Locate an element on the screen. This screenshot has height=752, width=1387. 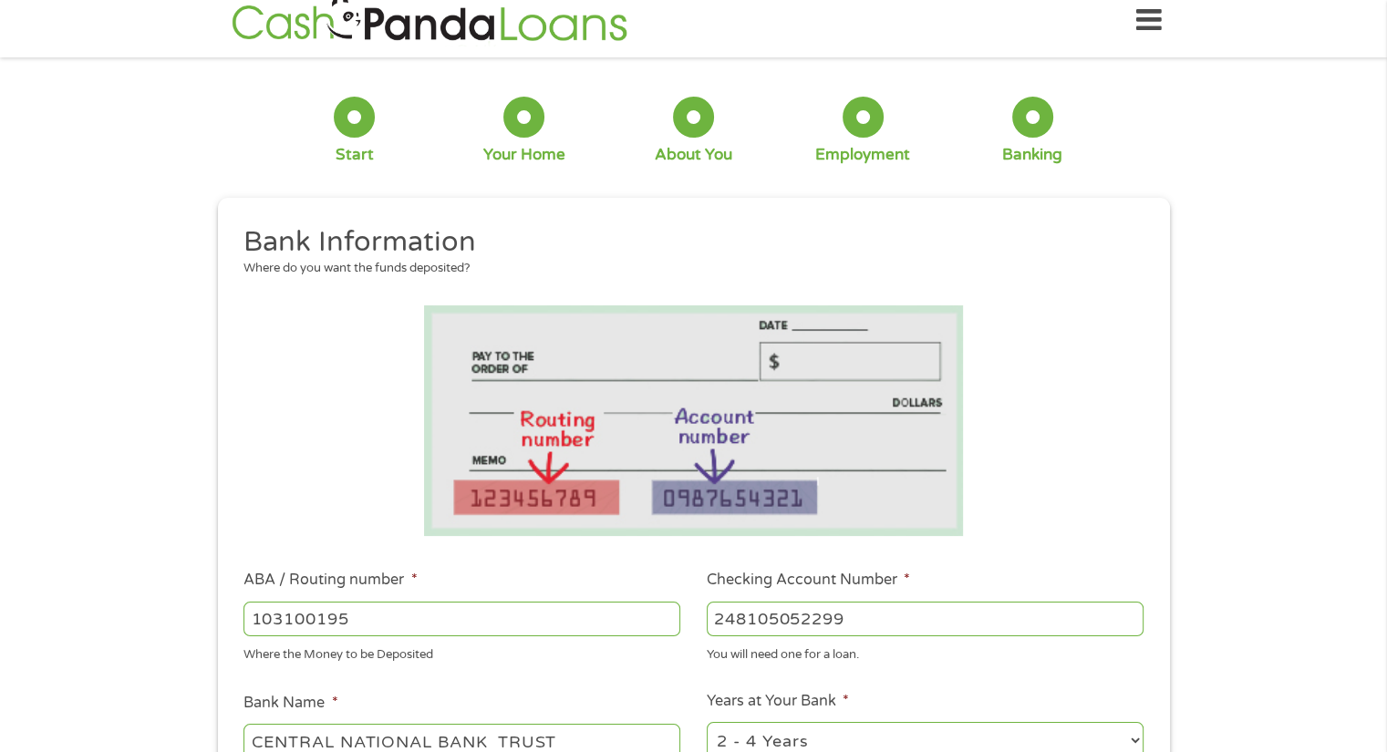
div: About You is located at coordinates (693, 155).